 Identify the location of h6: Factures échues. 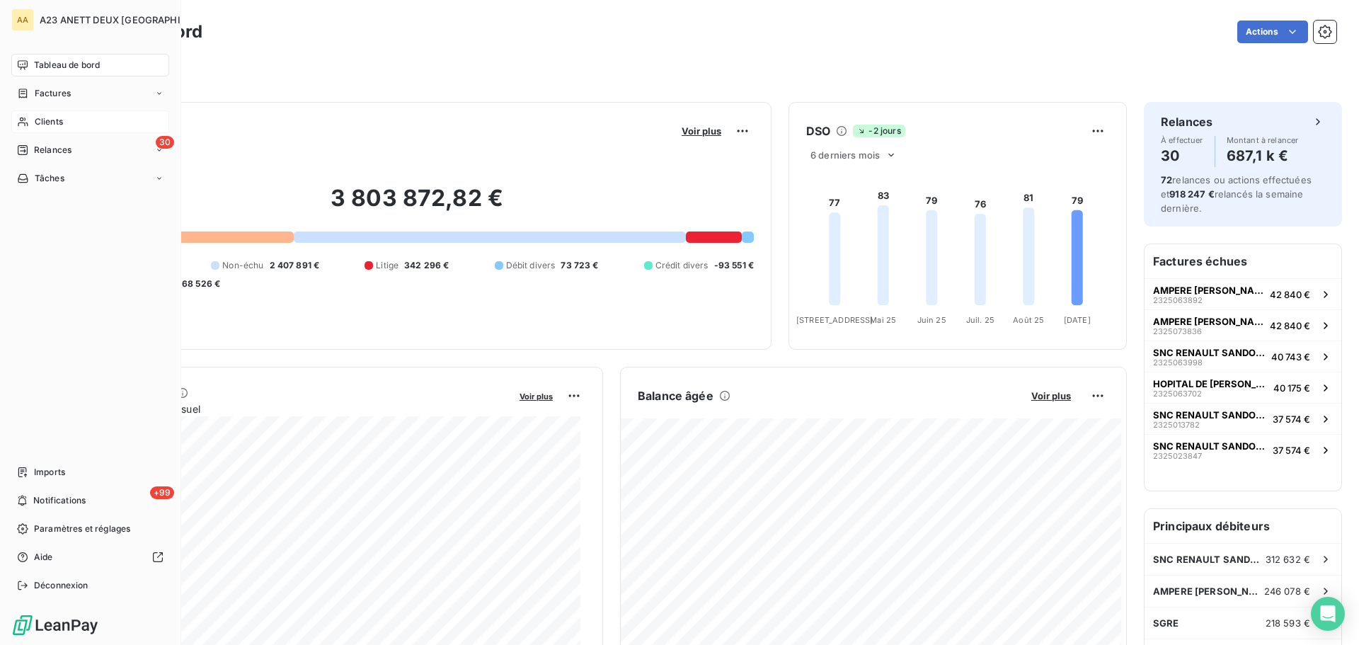
(1243, 261).